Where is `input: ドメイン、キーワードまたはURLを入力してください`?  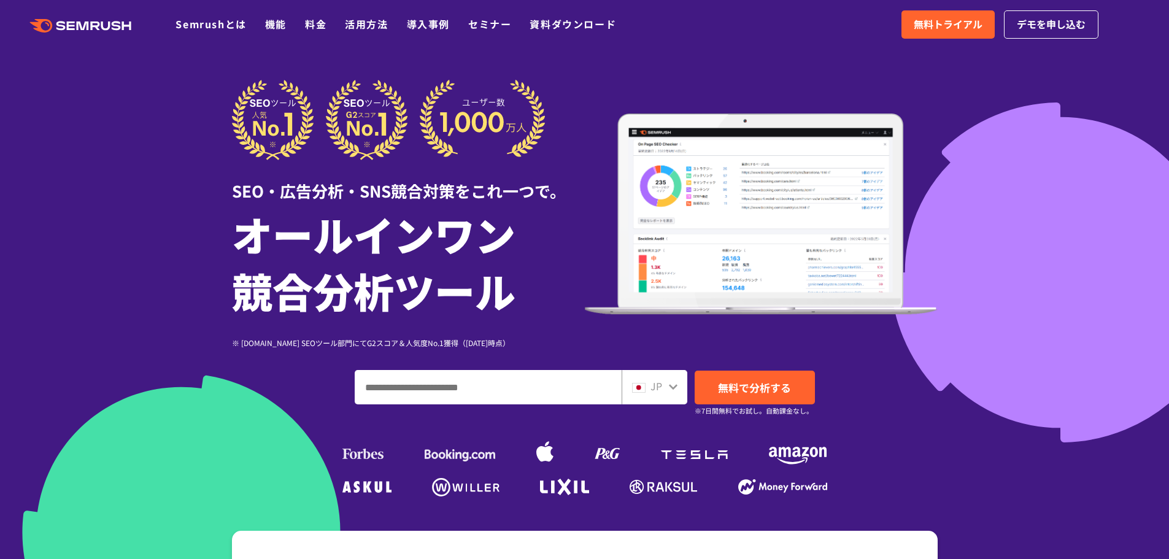 input: ドメイン、キーワードまたはURLを入力してください is located at coordinates (488, 387).